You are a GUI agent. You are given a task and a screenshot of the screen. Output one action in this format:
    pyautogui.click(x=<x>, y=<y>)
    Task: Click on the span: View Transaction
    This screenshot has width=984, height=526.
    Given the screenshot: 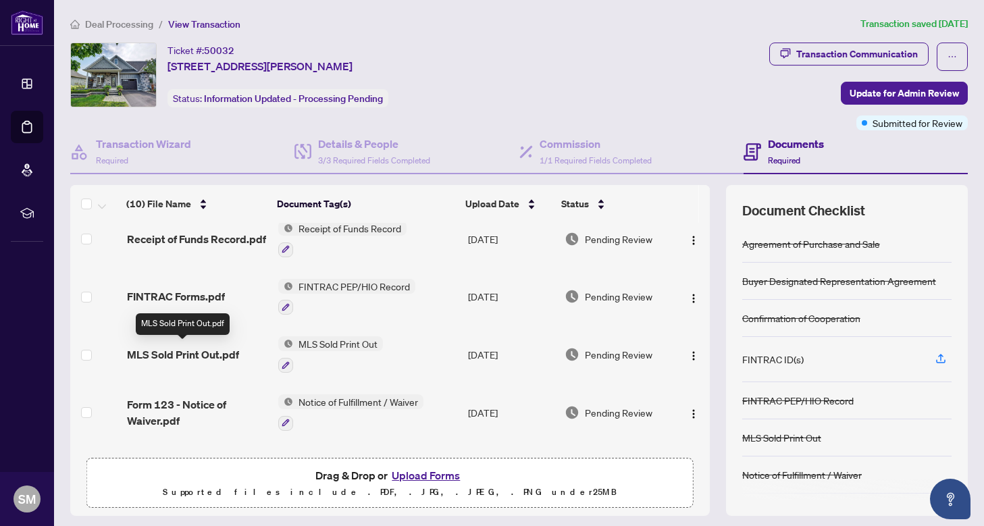 What is the action you would take?
    pyautogui.click(x=204, y=24)
    